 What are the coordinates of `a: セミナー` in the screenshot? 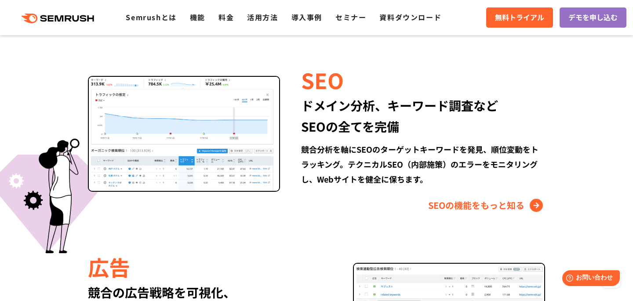 It's located at (351, 17).